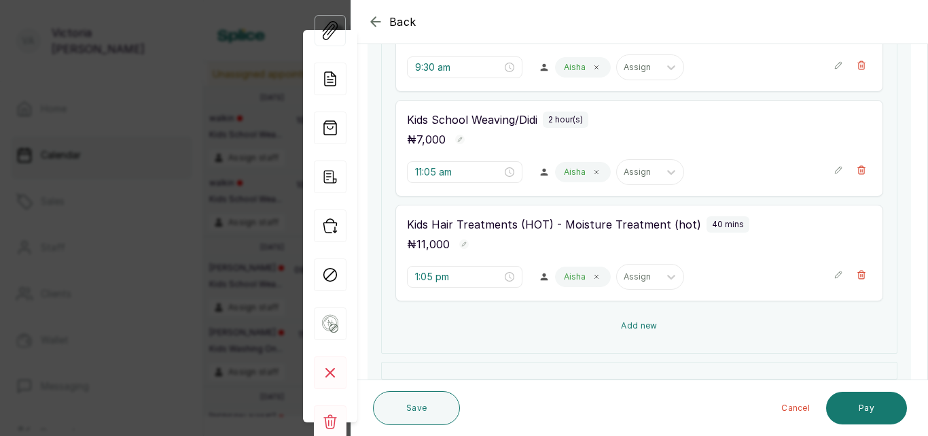 The height and width of the screenshot is (436, 928). I want to click on button: Pay, so click(867, 408).